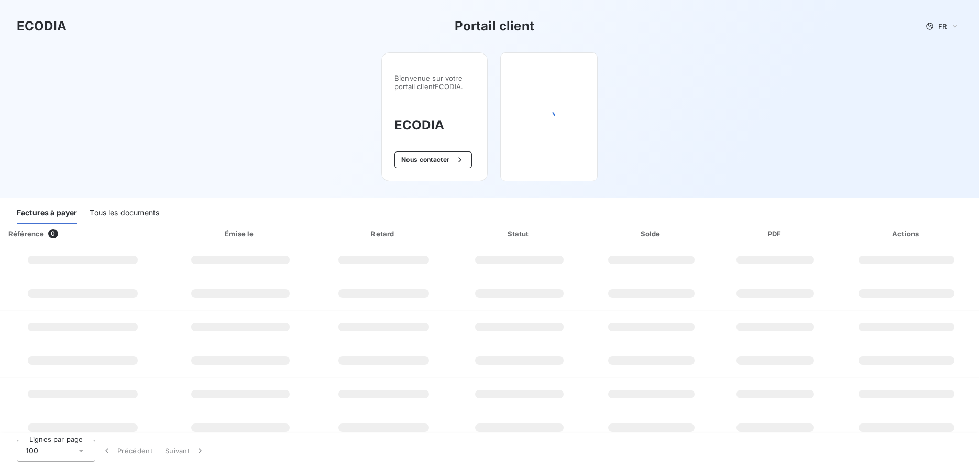 The height and width of the screenshot is (468, 979). I want to click on button: Nous contacter, so click(433, 160).